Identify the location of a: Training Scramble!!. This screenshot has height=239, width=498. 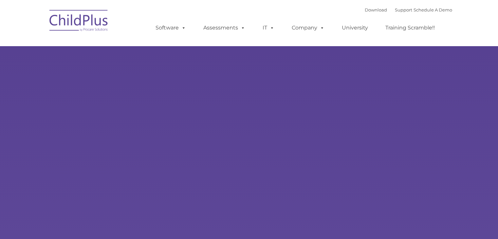
(410, 28).